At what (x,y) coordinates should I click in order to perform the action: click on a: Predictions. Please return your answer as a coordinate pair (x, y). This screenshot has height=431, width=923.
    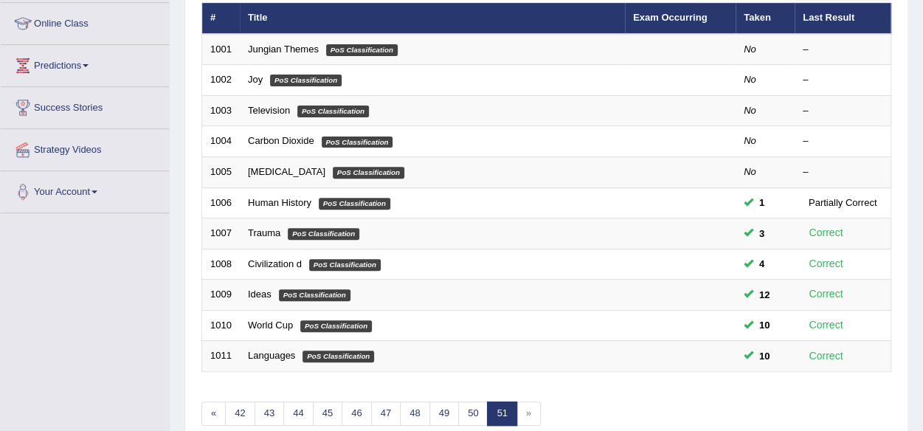
    Looking at the image, I should click on (85, 63).